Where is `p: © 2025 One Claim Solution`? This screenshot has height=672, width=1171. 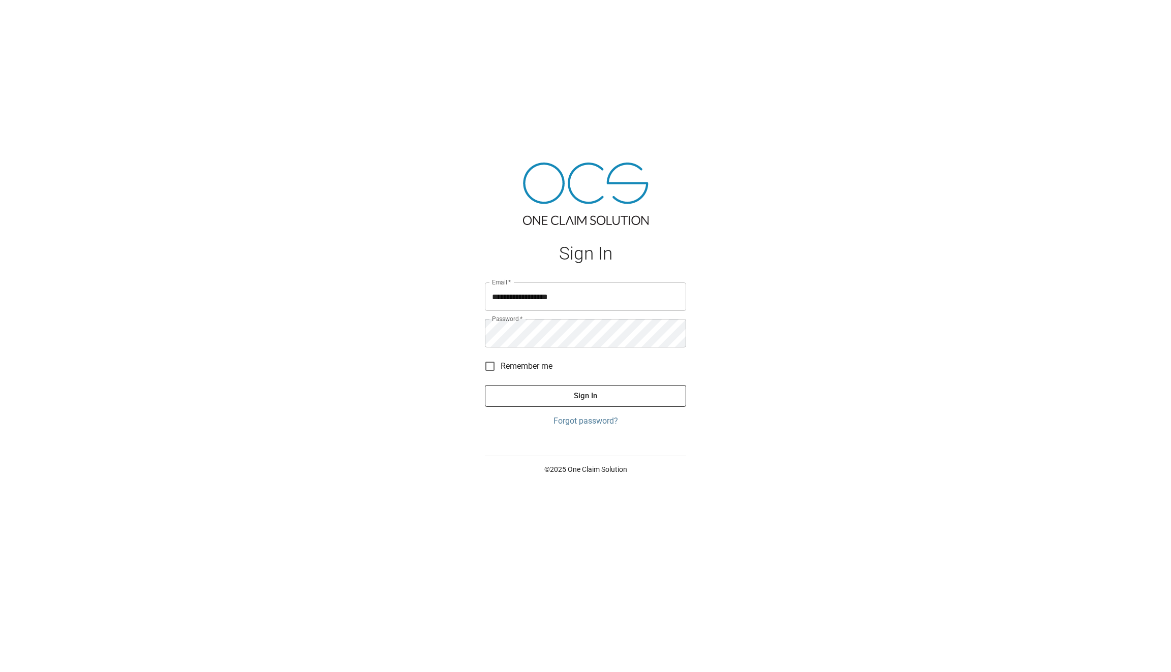 p: © 2025 One Claim Solution is located at coordinates (585, 470).